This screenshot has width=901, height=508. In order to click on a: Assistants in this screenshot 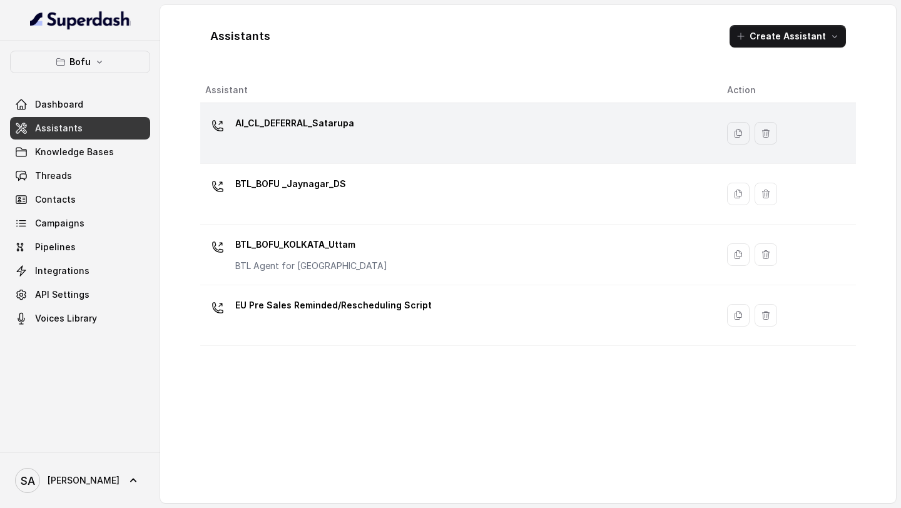, I will do `click(80, 128)`.